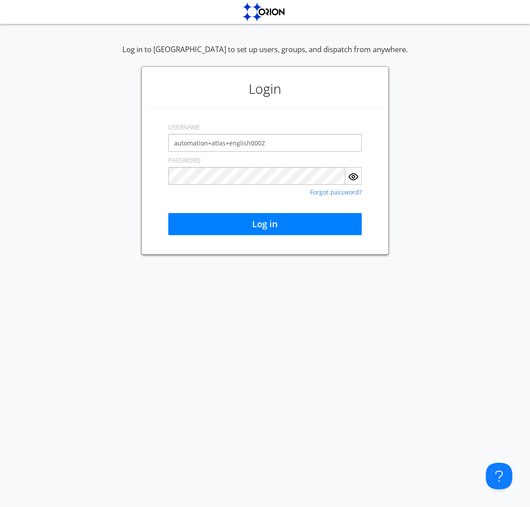 The height and width of the screenshot is (507, 530). Describe the element at coordinates (353, 177) in the screenshot. I see `img: eye.svg` at that location.